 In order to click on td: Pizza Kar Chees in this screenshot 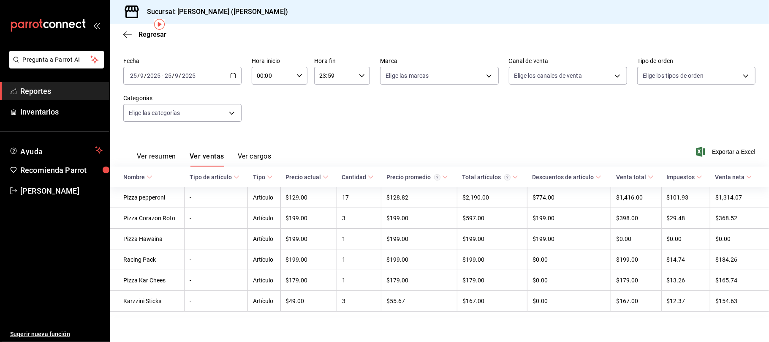, I will do `click(147, 280)`.